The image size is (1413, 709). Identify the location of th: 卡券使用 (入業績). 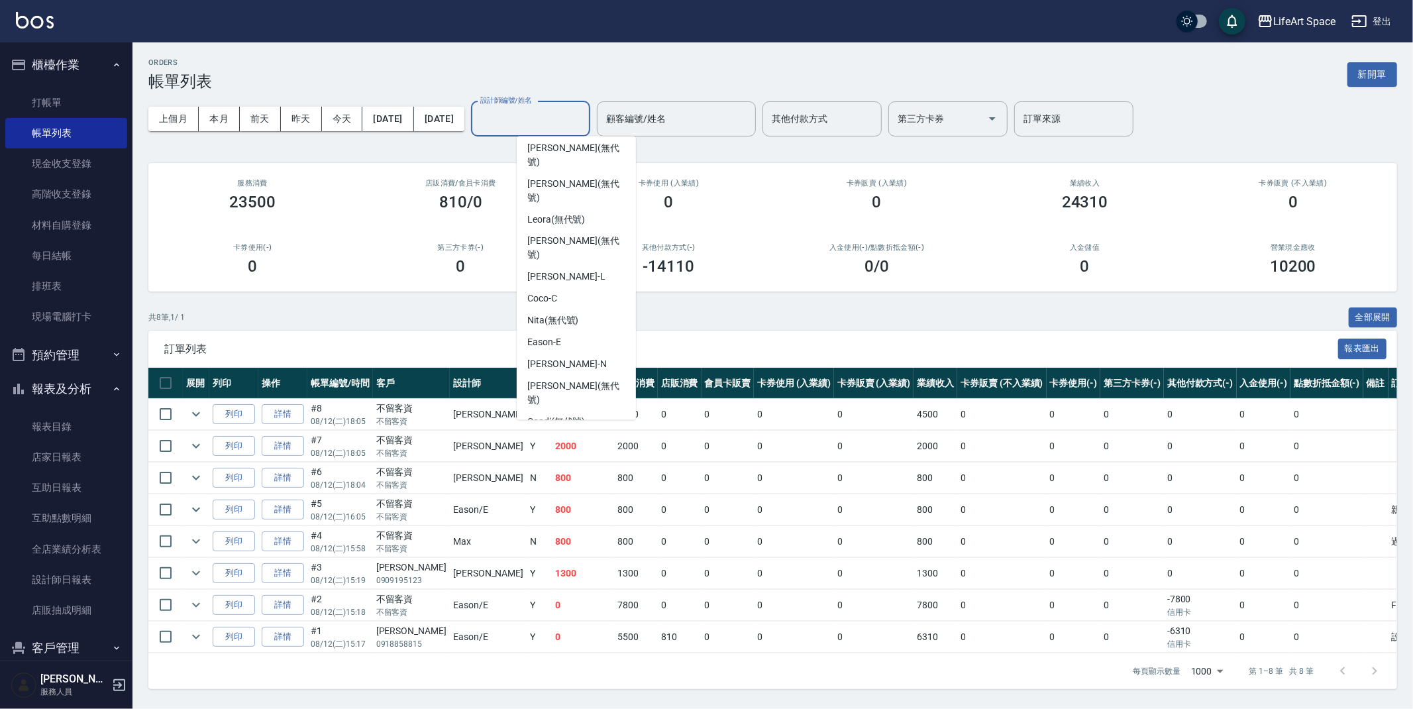
(794, 383).